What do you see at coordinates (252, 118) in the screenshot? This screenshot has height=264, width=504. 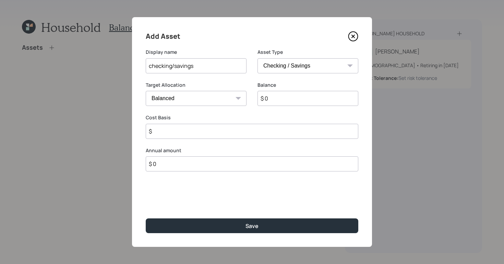 I see `label: Cost Basis` at bounding box center [252, 118].